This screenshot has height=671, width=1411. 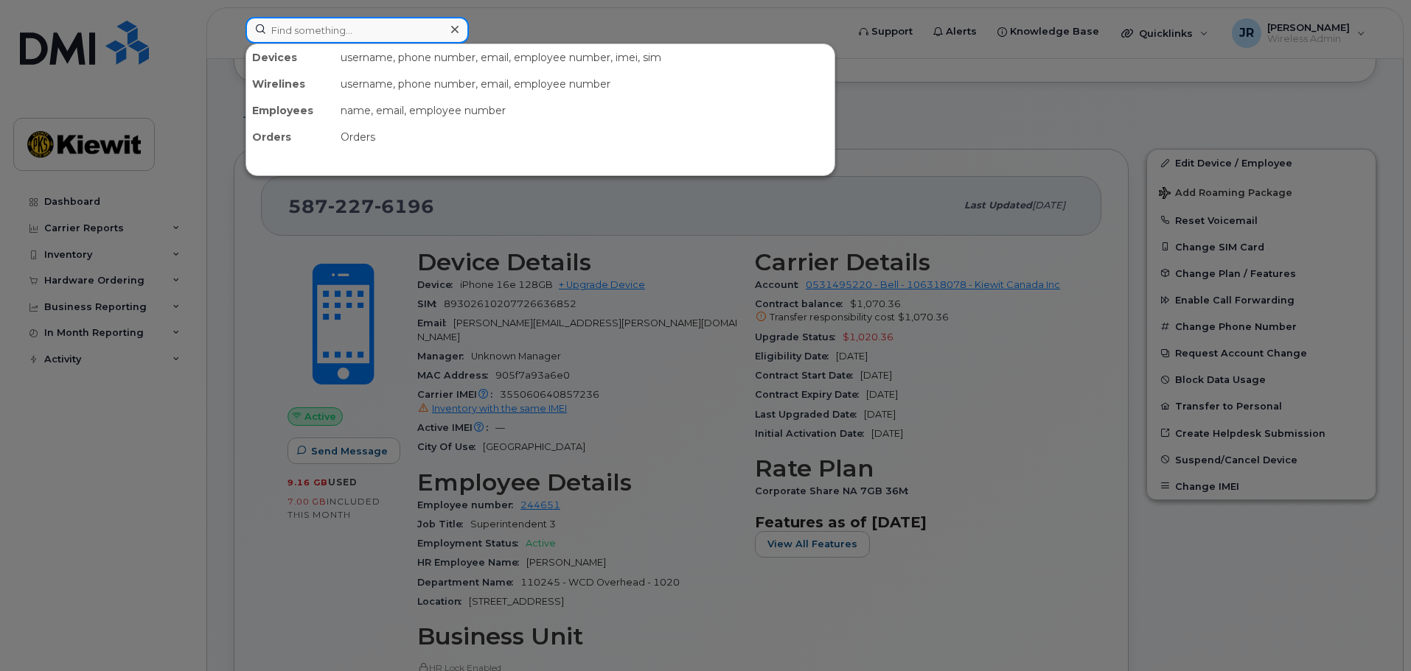 I want to click on input: Find something..., so click(x=357, y=30).